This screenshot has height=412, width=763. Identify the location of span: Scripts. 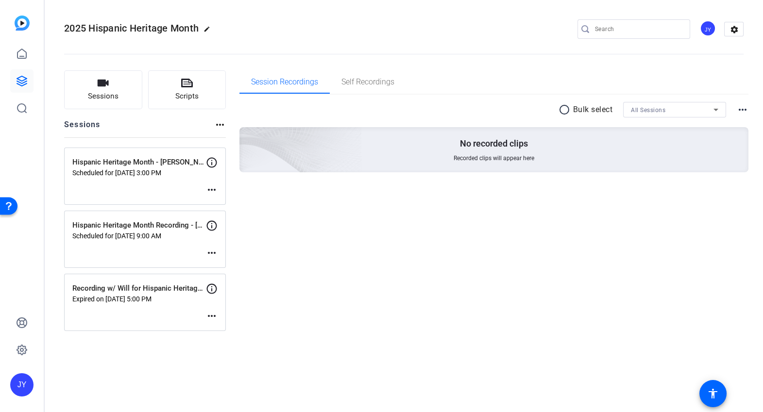
(187, 96).